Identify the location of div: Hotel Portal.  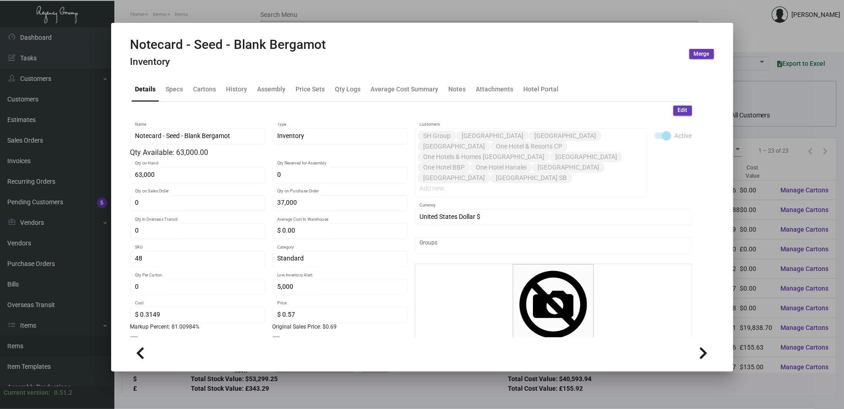
(541, 89).